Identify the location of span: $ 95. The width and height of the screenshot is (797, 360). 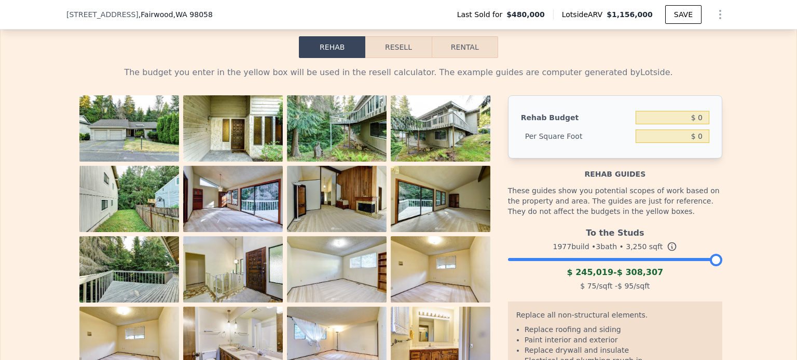
(625, 286).